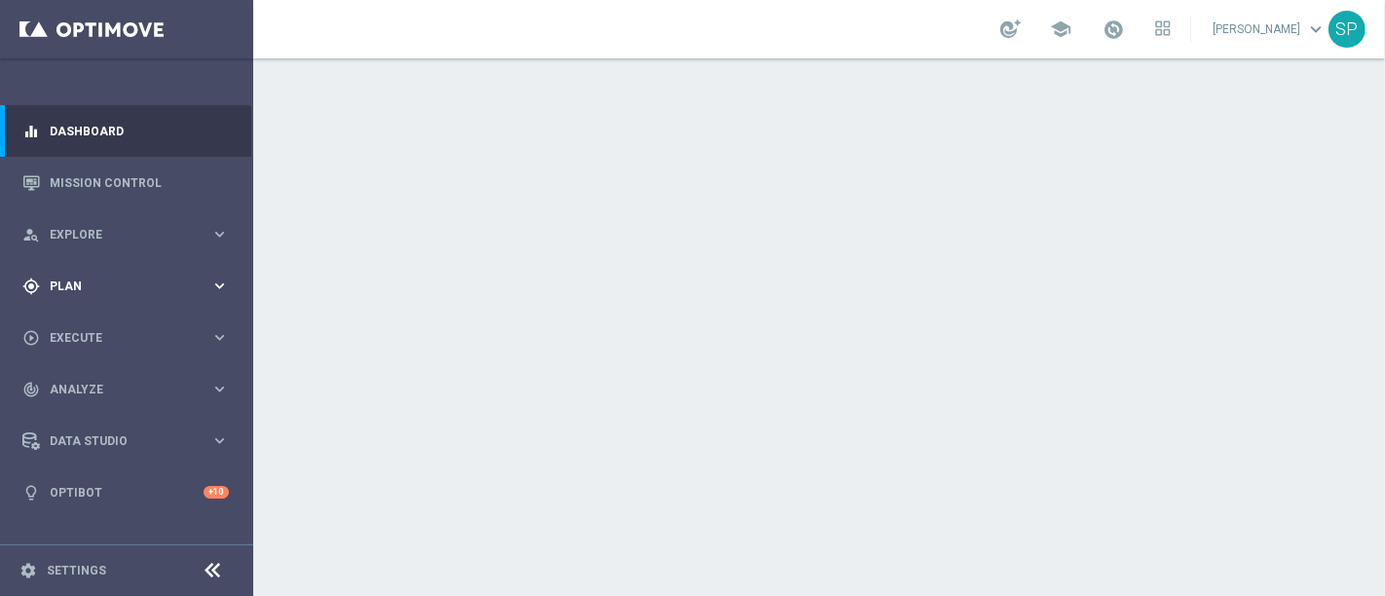 This screenshot has width=1385, height=596. I want to click on div: Optibot, so click(126, 492).